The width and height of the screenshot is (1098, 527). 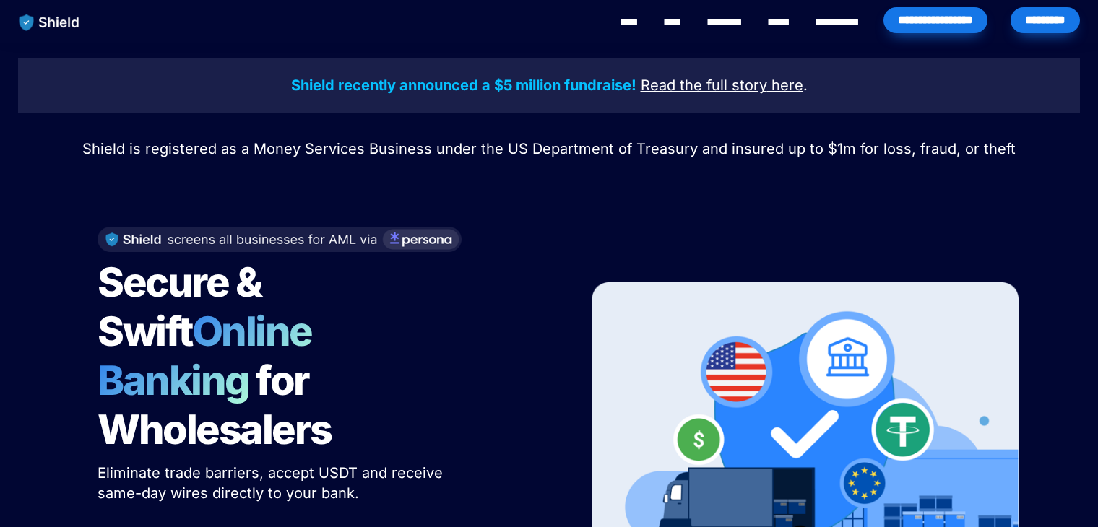 I want to click on span: Eliminate trade barriers, accept USDT and receive same-day wires directly to your bank., so click(x=272, y=483).